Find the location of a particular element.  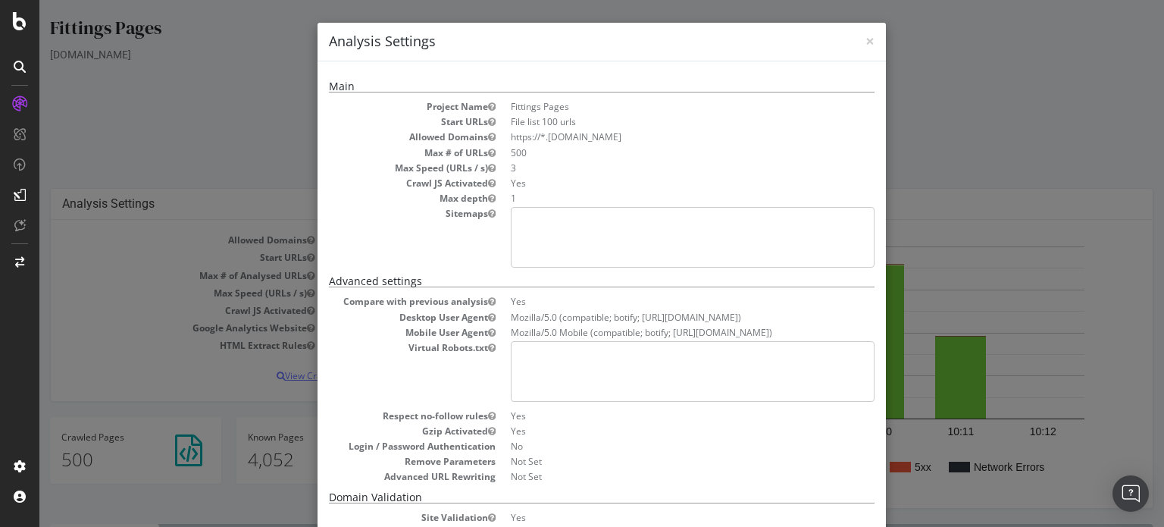

dt: Start URLs is located at coordinates (373, 121).